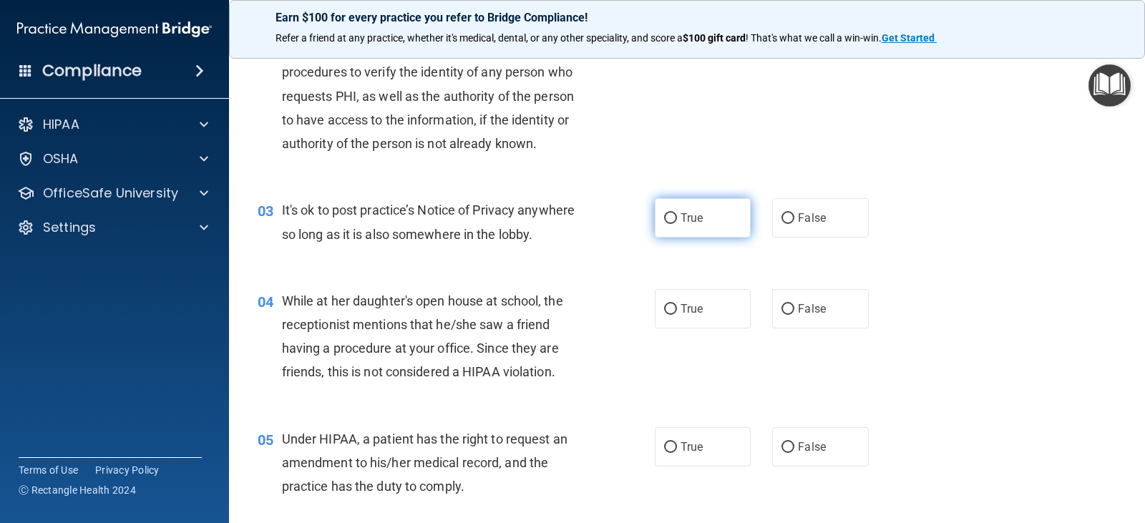 This screenshot has width=1145, height=523. I want to click on span: 05, so click(265, 440).